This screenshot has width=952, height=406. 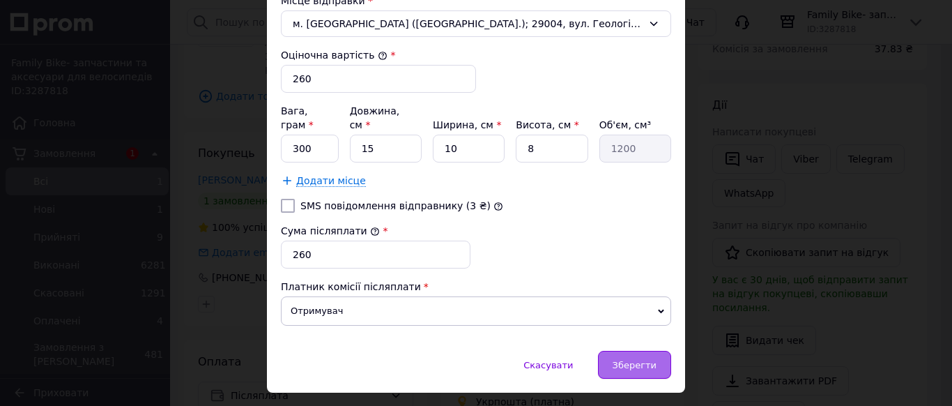 I want to click on span: Скасувати, so click(x=548, y=365).